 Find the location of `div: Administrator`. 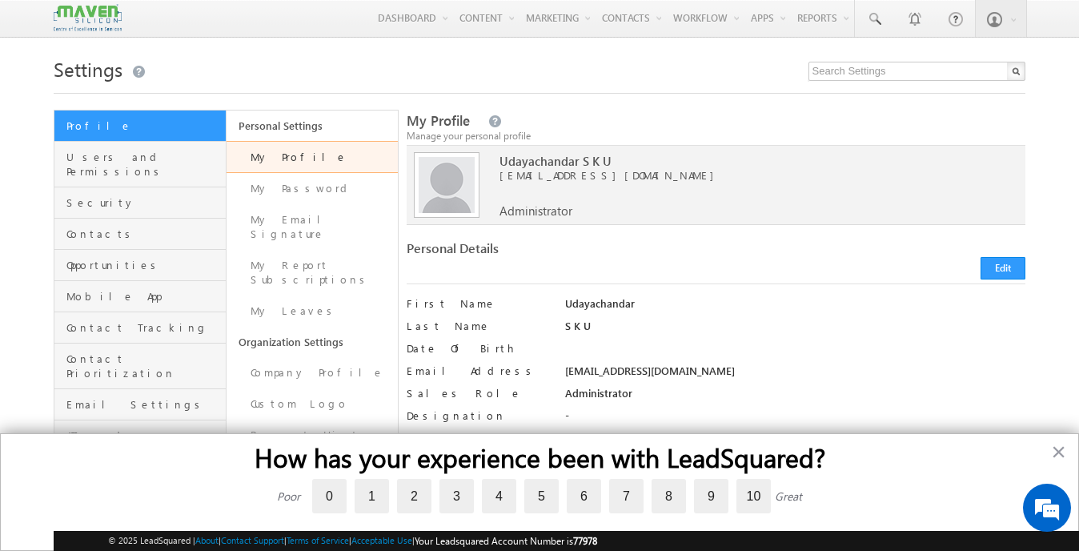

div: Administrator is located at coordinates (795, 397).